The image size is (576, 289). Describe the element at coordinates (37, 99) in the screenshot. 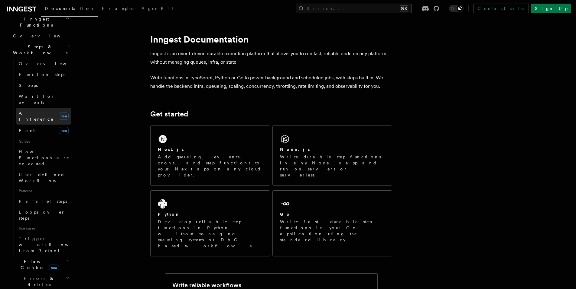

I see `span: Wait for events` at that location.